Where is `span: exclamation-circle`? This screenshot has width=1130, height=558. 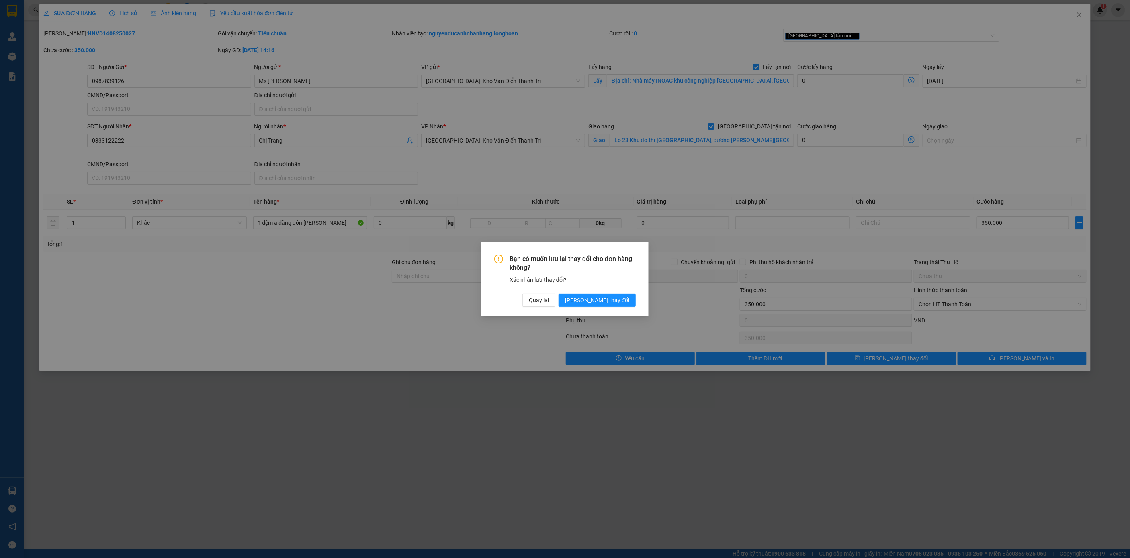
span: exclamation-circle is located at coordinates (499, 259).